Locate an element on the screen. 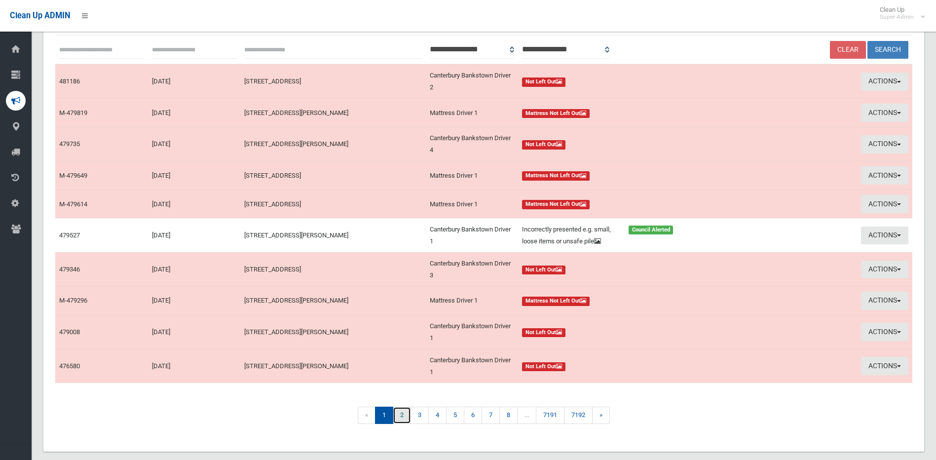 Image resolution: width=936 pixels, height=460 pixels. button: Search is located at coordinates (888, 50).